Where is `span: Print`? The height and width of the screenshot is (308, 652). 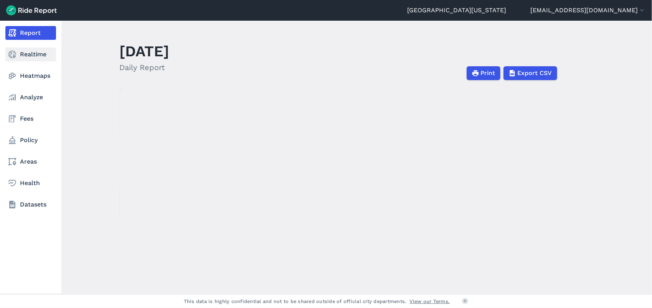 span: Print is located at coordinates (488, 73).